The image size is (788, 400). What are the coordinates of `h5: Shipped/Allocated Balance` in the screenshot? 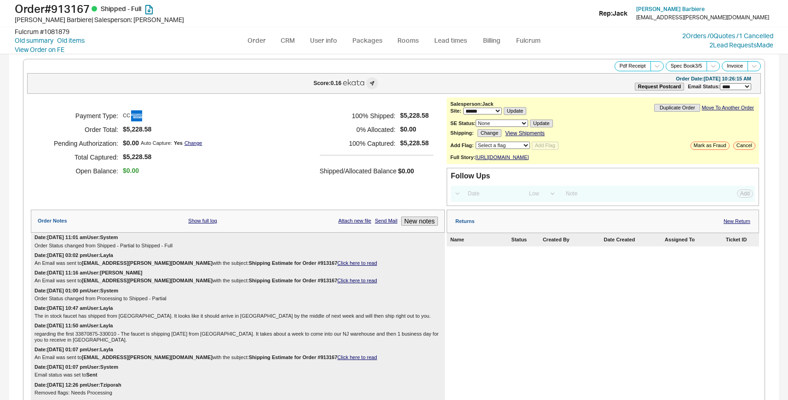 It's located at (358, 171).